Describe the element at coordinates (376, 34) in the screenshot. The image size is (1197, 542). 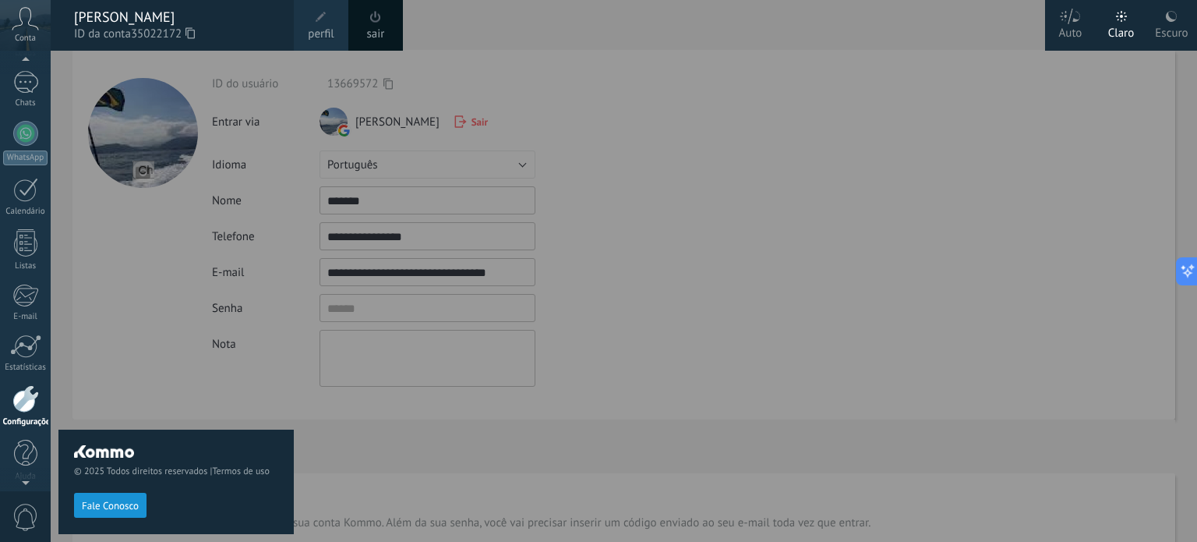
I see `a: sair` at that location.